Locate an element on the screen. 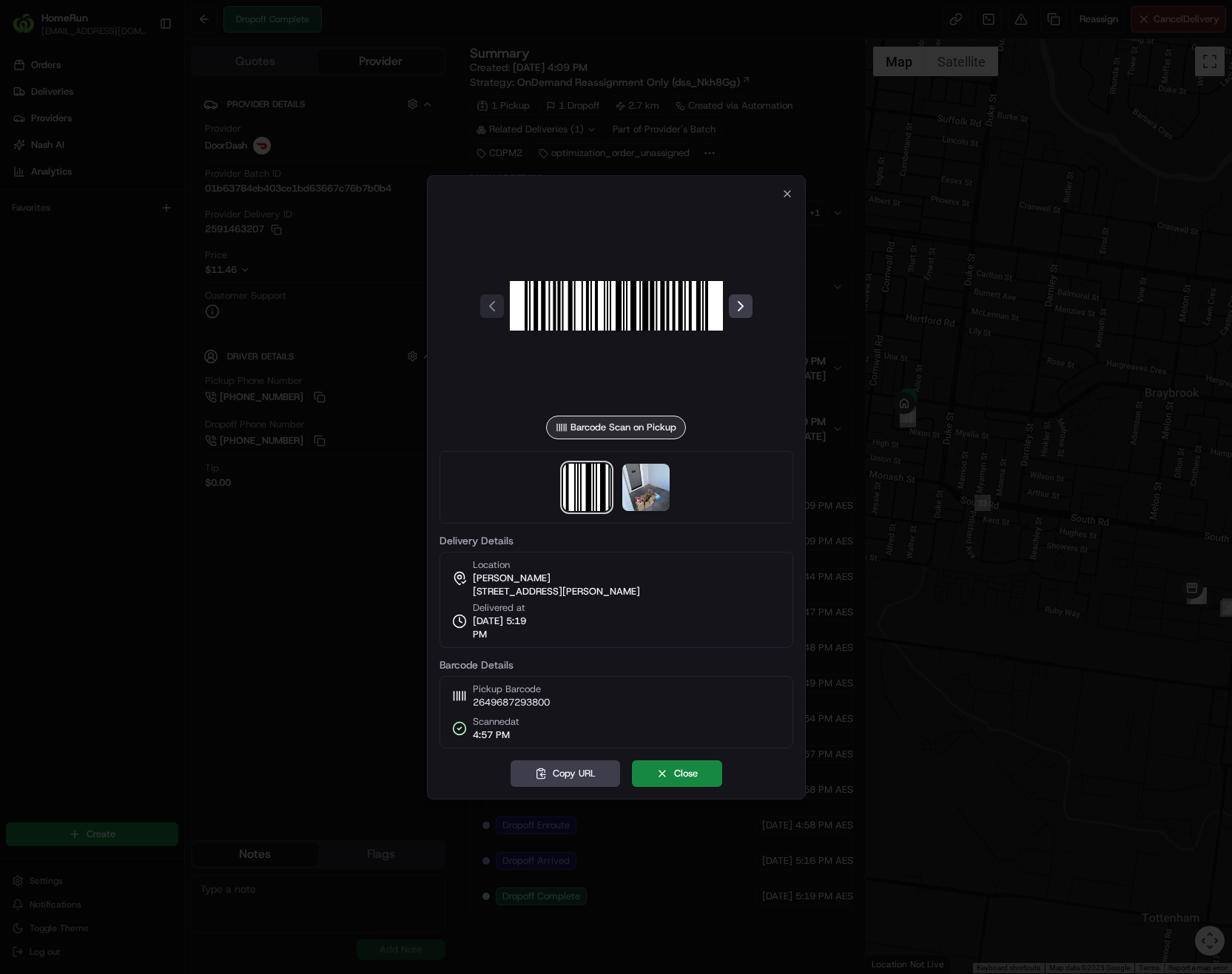  button: Close is located at coordinates (677, 773).